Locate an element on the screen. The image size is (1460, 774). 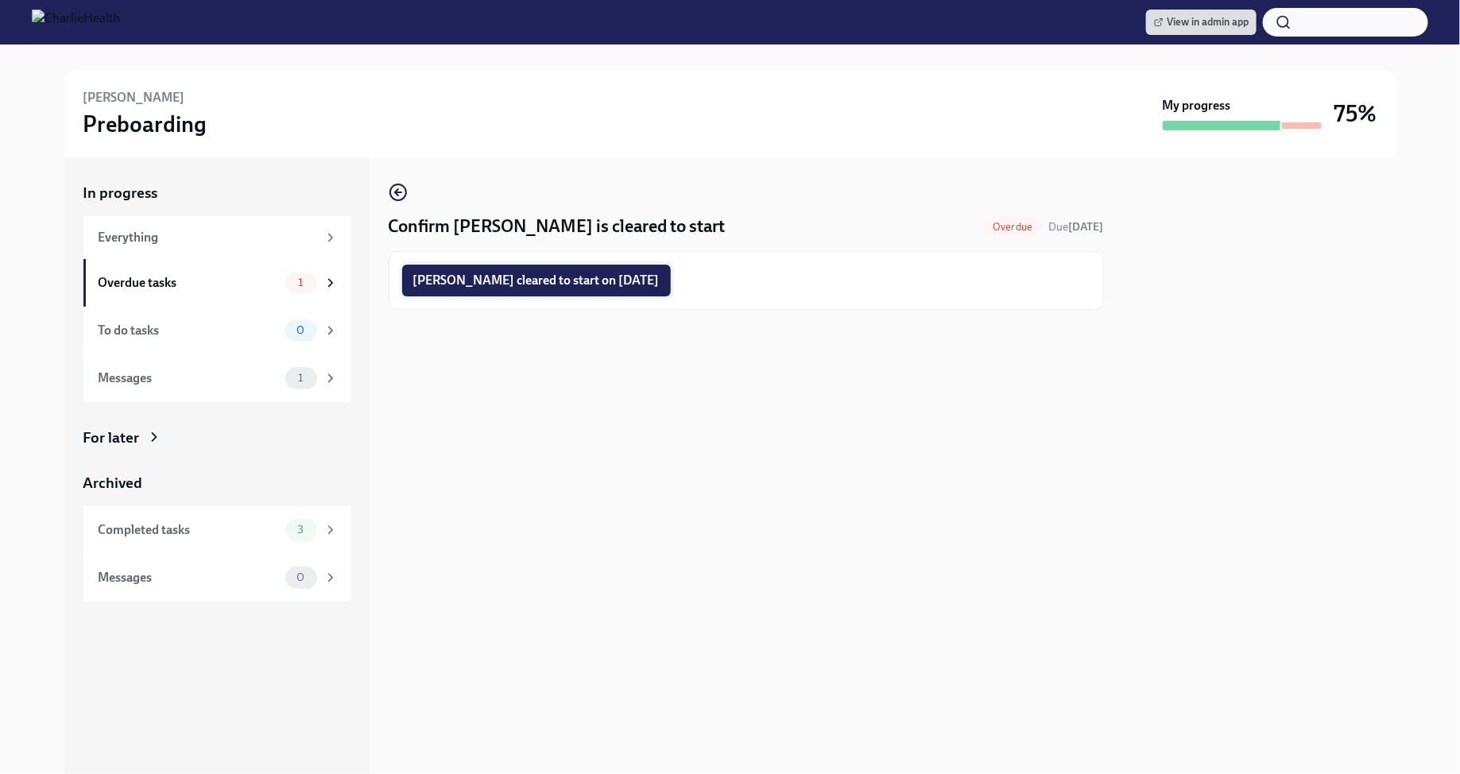
span: Due is located at coordinates (1076, 227).